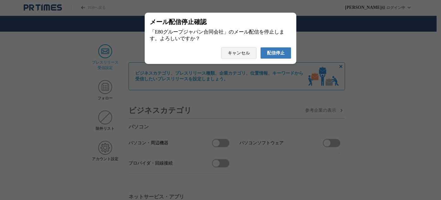 The width and height of the screenshot is (441, 200). Describe the element at coordinates (221, 35) in the screenshot. I see `div: 「E80グループジャパン合同会社」のメール配信を停止します。よろしいですか？` at that location.